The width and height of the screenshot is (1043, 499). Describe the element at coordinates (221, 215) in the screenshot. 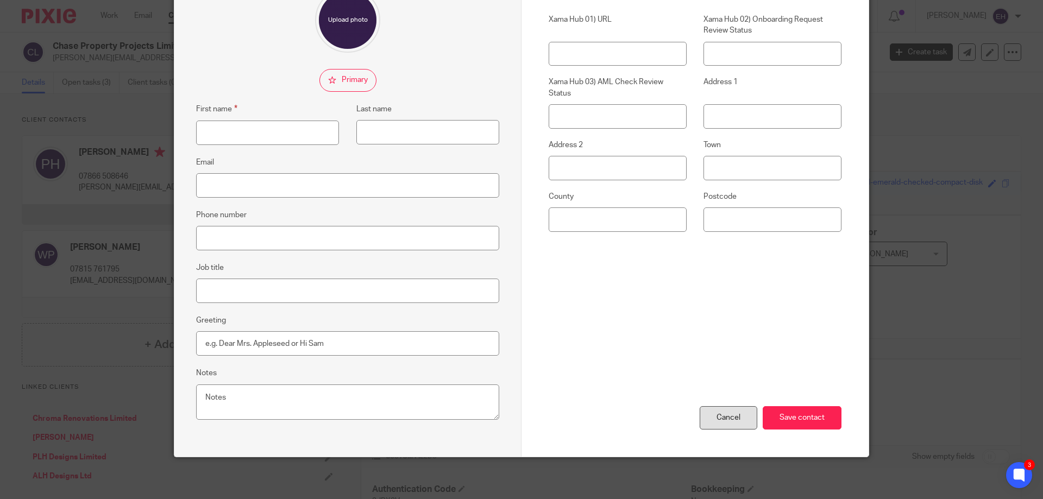

I see `label: Phone number` at that location.